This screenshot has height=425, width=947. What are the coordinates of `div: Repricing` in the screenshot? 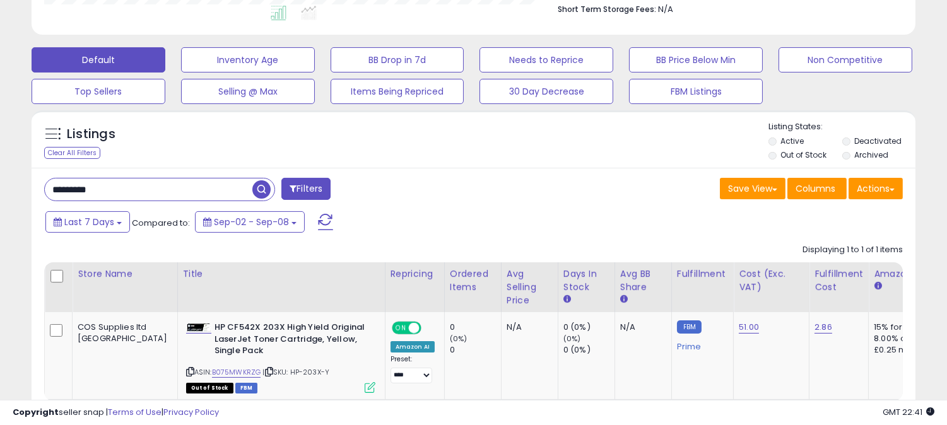 It's located at (414, 274).